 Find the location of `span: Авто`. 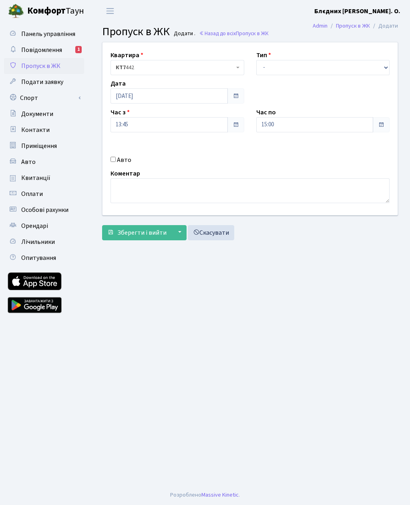

span: Авто is located at coordinates (28, 162).